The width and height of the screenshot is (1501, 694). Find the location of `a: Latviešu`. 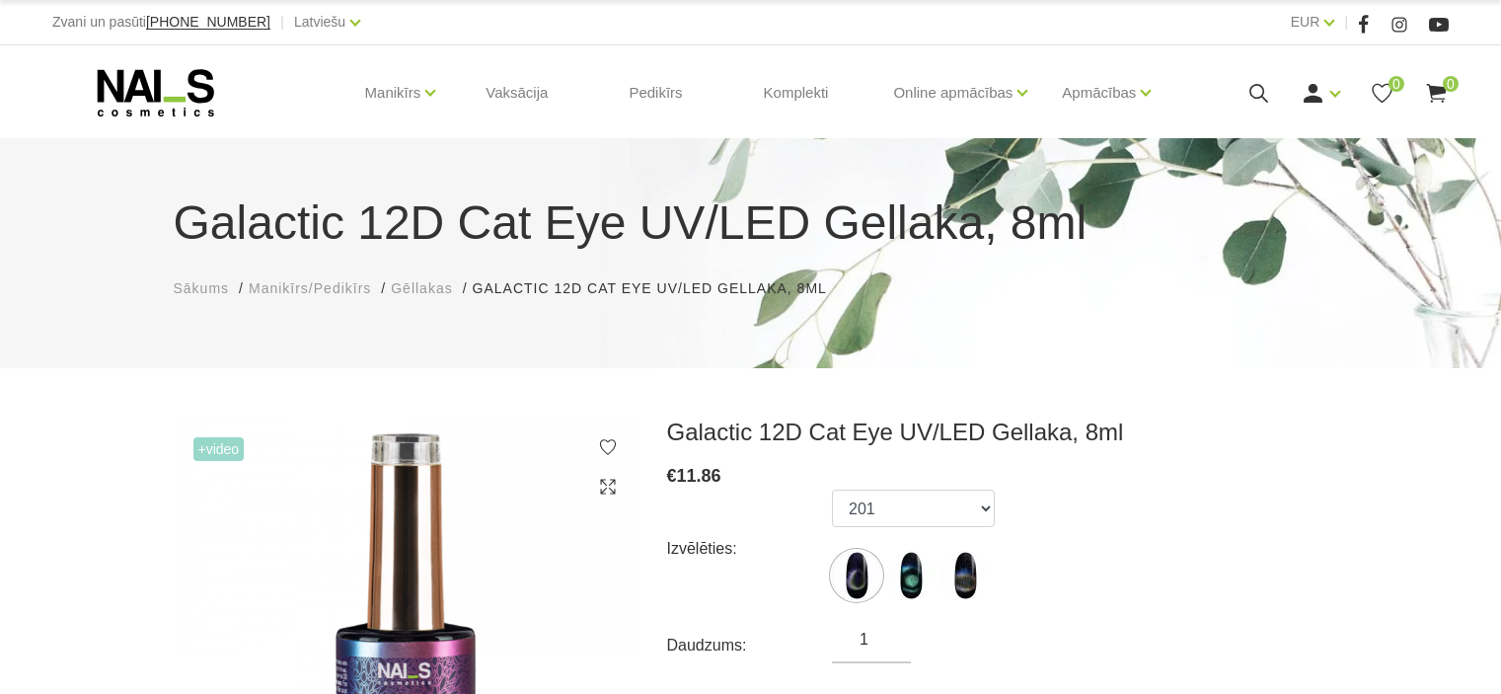

a: Latviešu is located at coordinates (320, 22).